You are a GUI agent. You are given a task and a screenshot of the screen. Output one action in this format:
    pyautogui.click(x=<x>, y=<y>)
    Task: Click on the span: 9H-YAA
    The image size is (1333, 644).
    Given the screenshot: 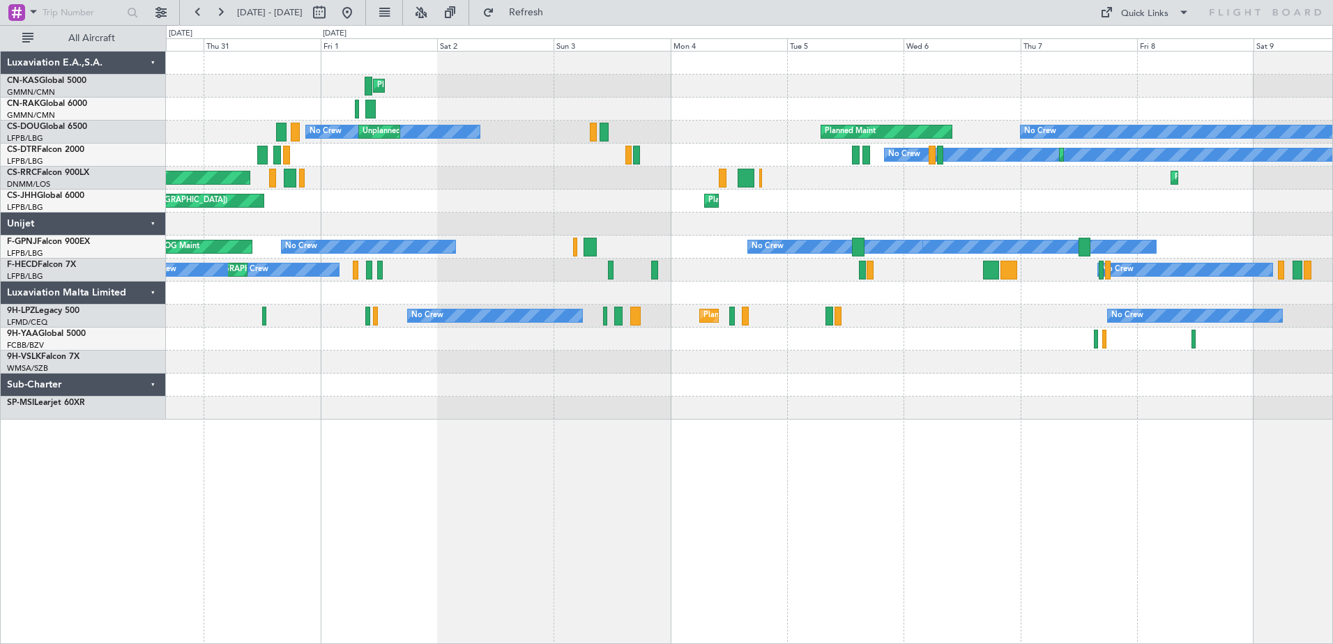 What is the action you would take?
    pyautogui.click(x=22, y=334)
    